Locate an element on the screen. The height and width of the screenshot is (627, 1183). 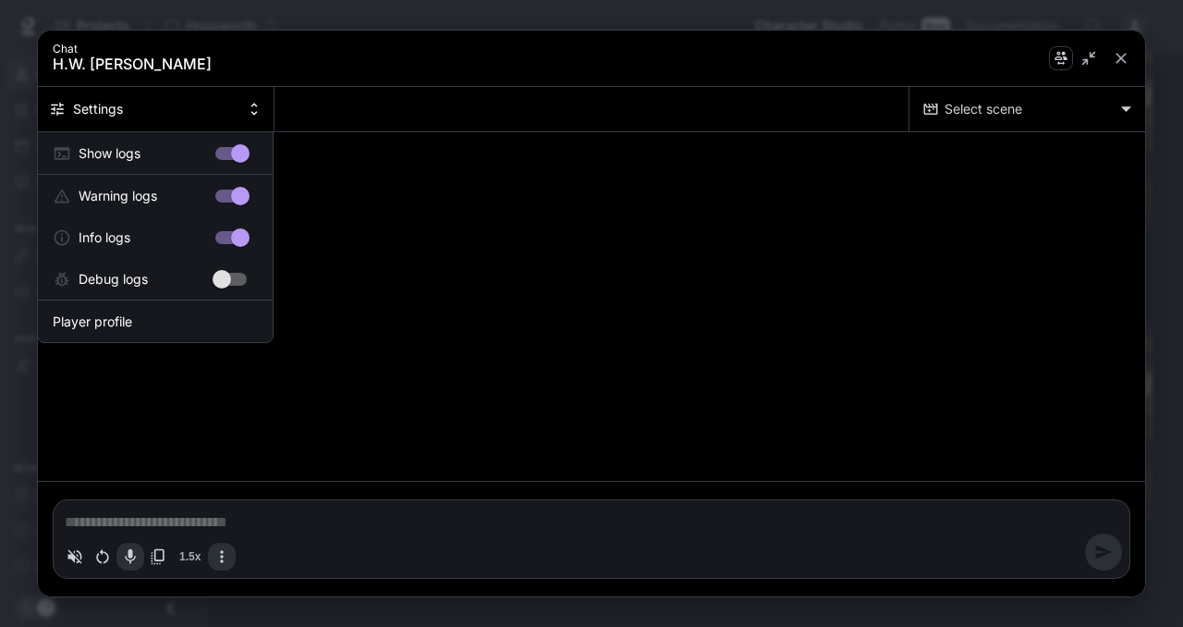
div: Info logs is located at coordinates (155, 237).